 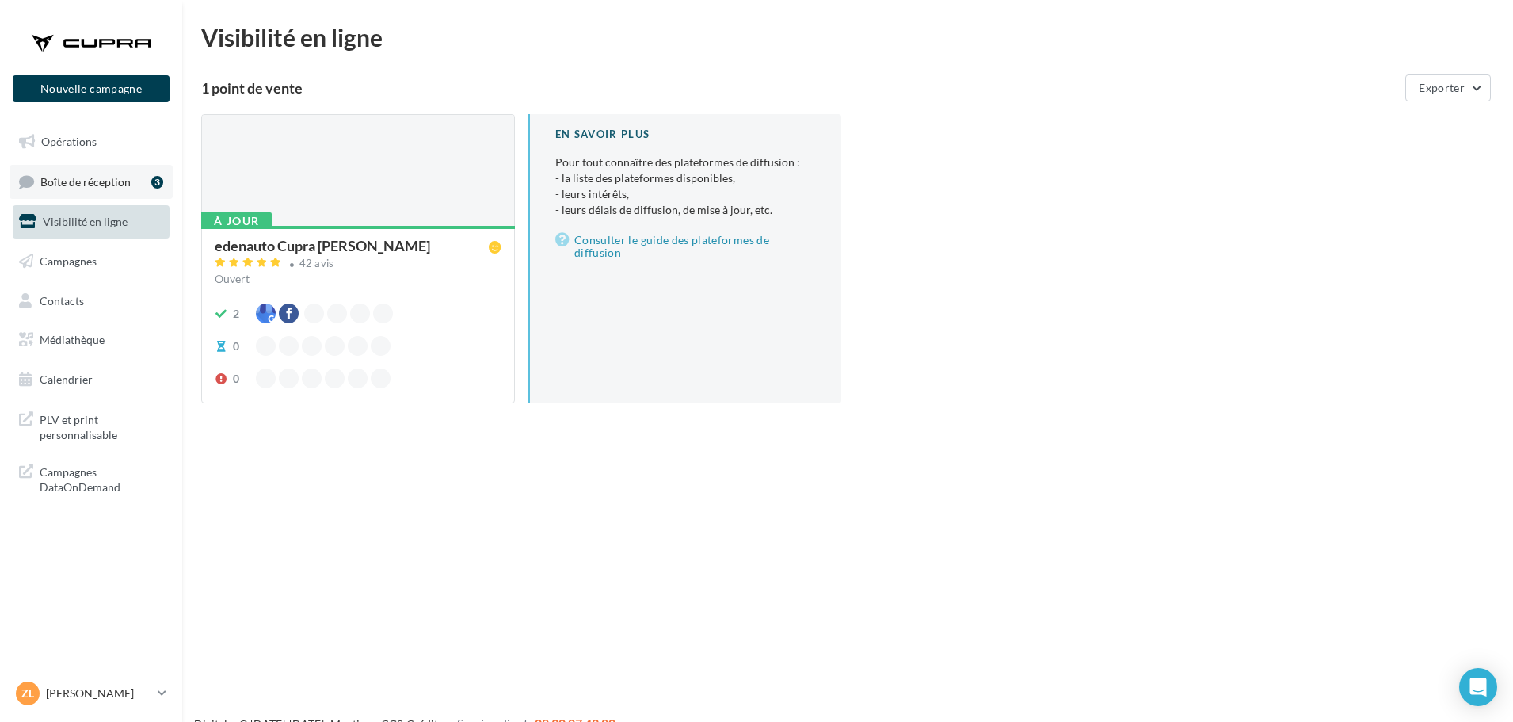 What do you see at coordinates (101, 425) in the screenshot?
I see `span: PLV et print personnalisable` at bounding box center [101, 425].